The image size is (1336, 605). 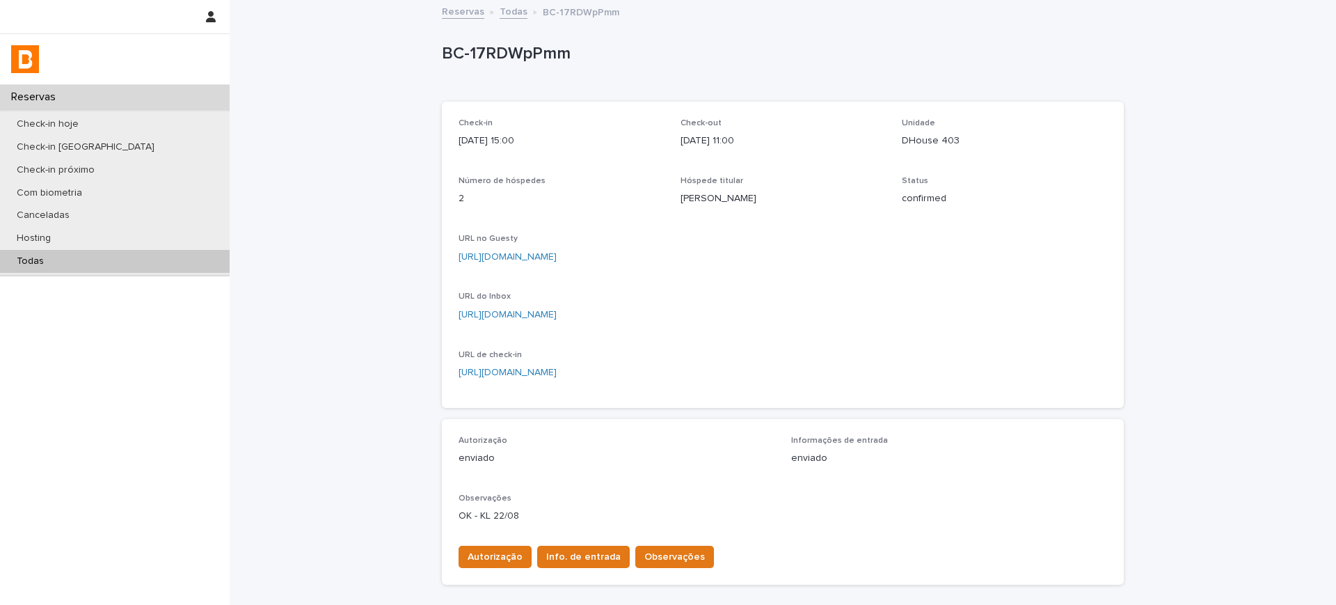 I want to click on p: DHouse 403, so click(x=1004, y=141).